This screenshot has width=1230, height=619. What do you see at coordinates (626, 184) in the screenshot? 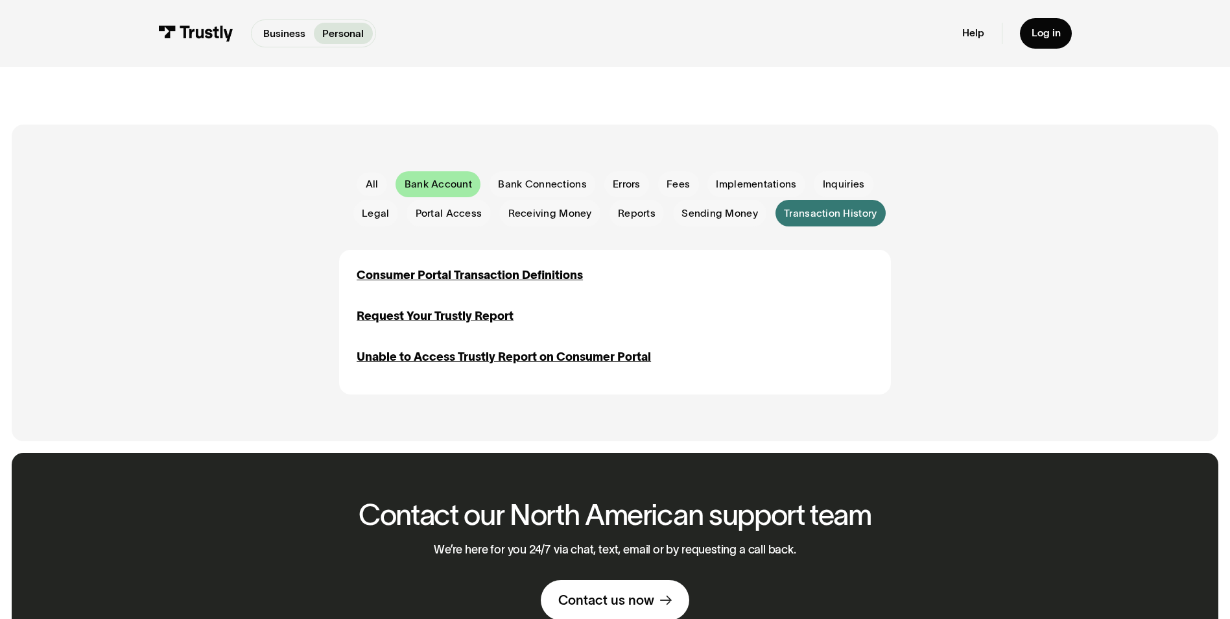
I see `span: Errors` at bounding box center [626, 184].